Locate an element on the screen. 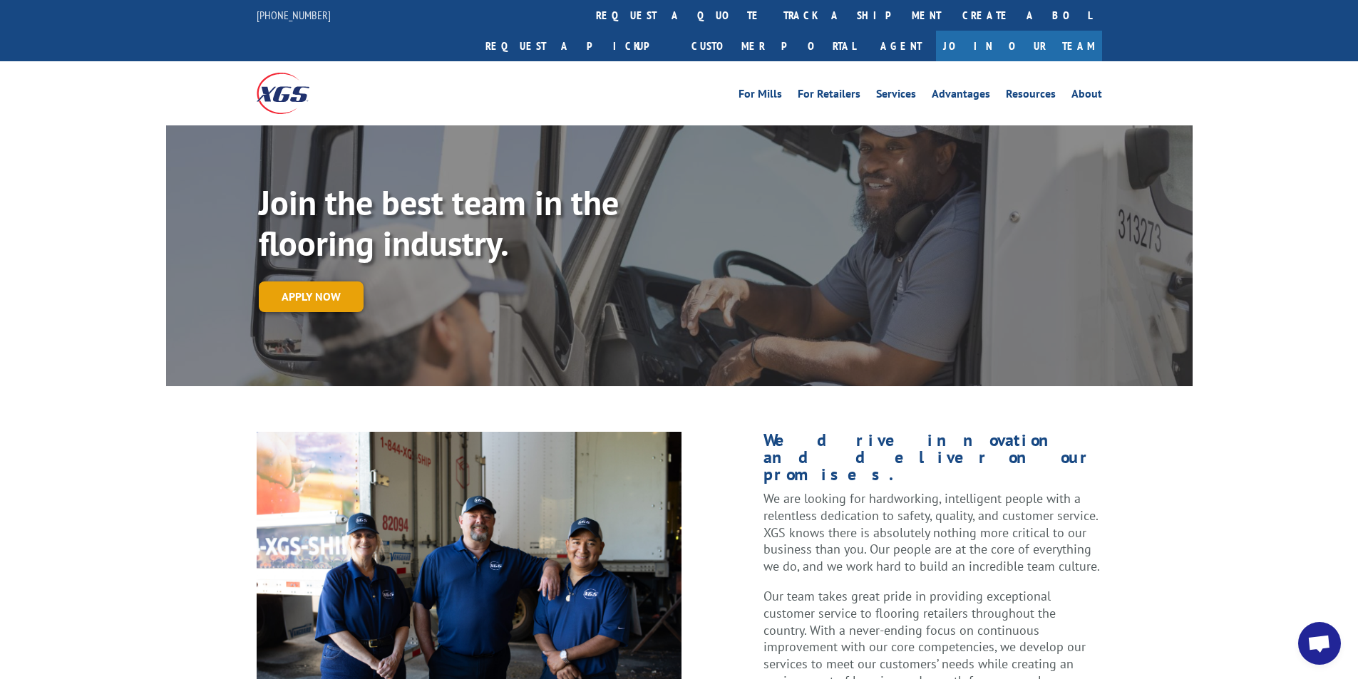 This screenshot has width=1358, height=679. a: Advantages is located at coordinates (961, 96).